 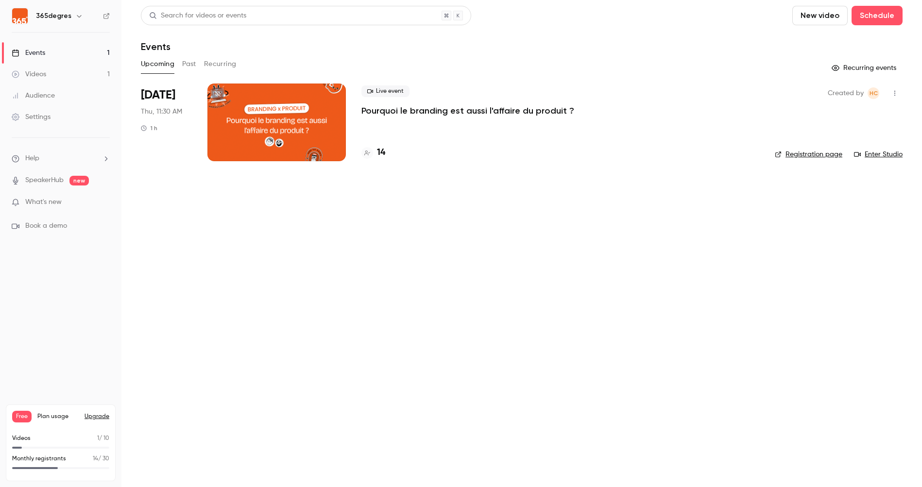 What do you see at coordinates (39, 459) in the screenshot?
I see `p: Monthly registrants` at bounding box center [39, 459].